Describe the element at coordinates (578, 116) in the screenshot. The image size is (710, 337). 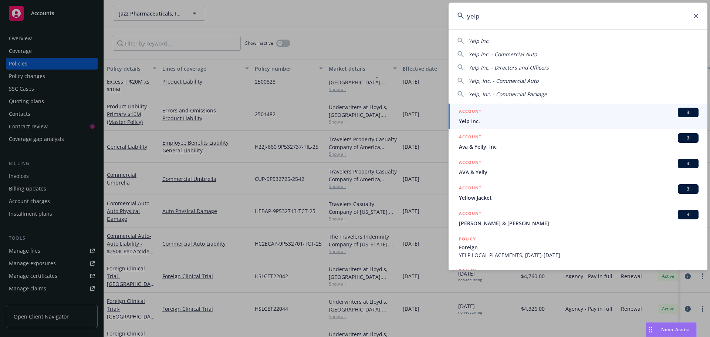
I see `a: ACCOUNTBIYelp Inc.` at that location.